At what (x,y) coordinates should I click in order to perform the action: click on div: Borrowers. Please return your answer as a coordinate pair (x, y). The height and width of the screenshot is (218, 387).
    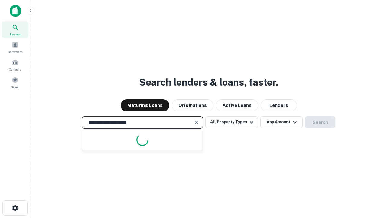
    Looking at the image, I should click on (15, 47).